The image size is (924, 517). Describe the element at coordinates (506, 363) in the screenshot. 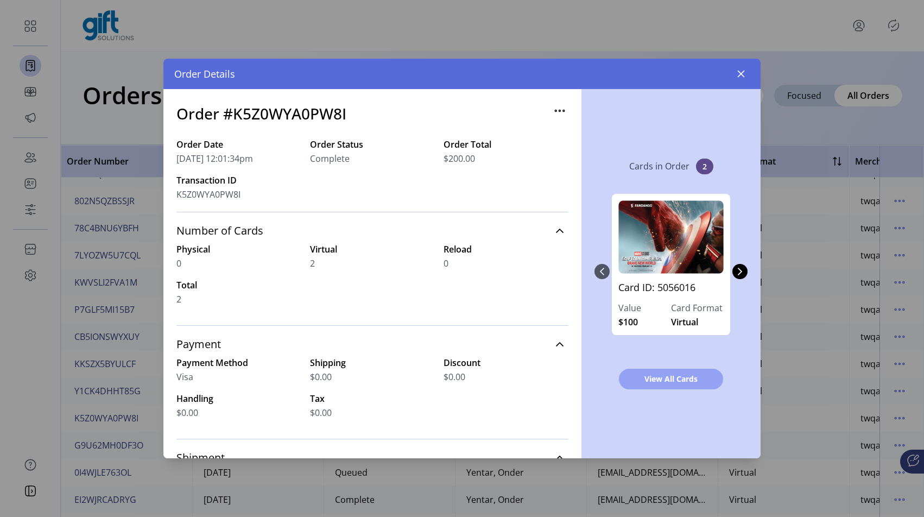

I see `label: Discount` at that location.